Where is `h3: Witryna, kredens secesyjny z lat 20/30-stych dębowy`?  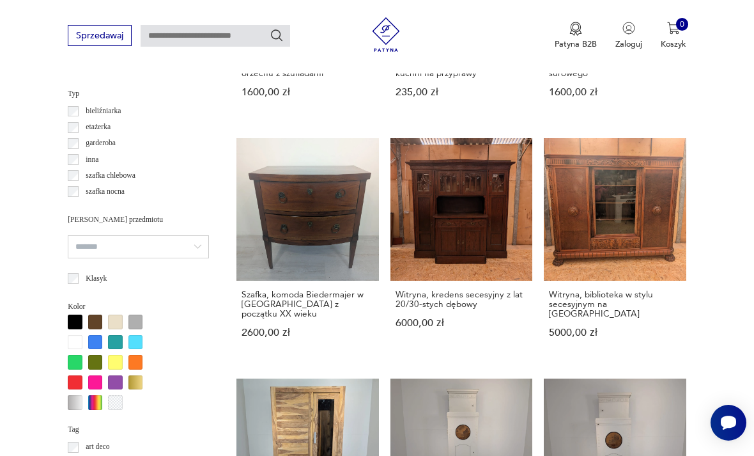
h3: Witryna, kredens secesyjny z lat 20/30-stych dębowy is located at coordinates (462, 299).